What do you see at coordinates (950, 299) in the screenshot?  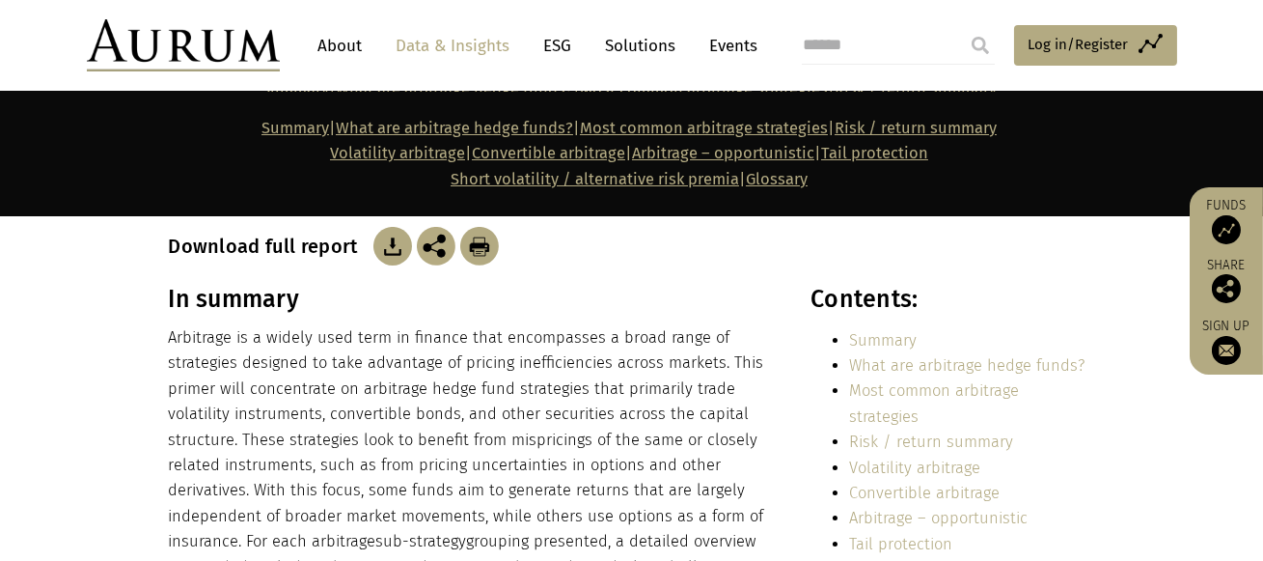 I see `h3: Contents:` at bounding box center [950, 299].